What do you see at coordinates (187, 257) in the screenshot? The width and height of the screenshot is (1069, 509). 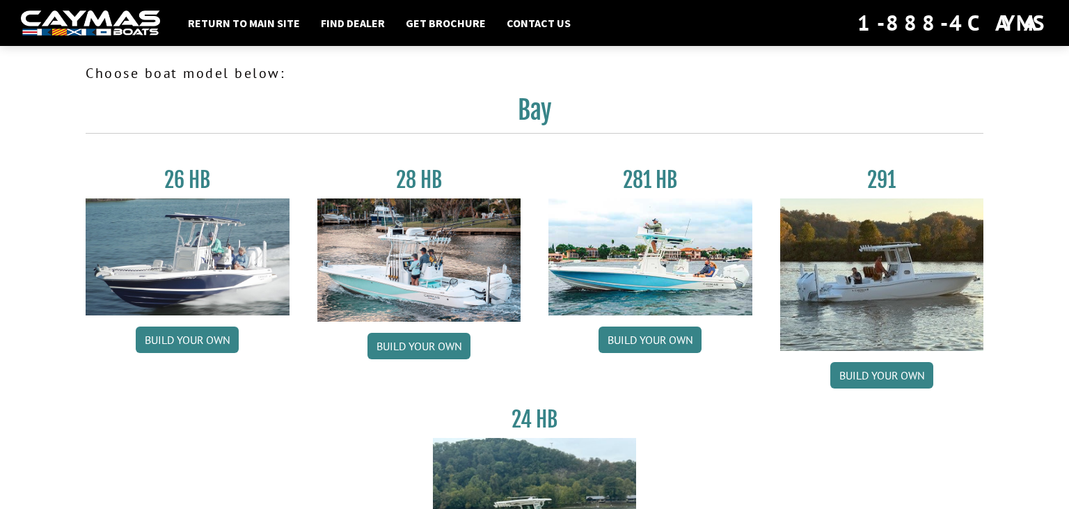 I see `img: 26_new_photo_resized.jpg` at bounding box center [187, 257].